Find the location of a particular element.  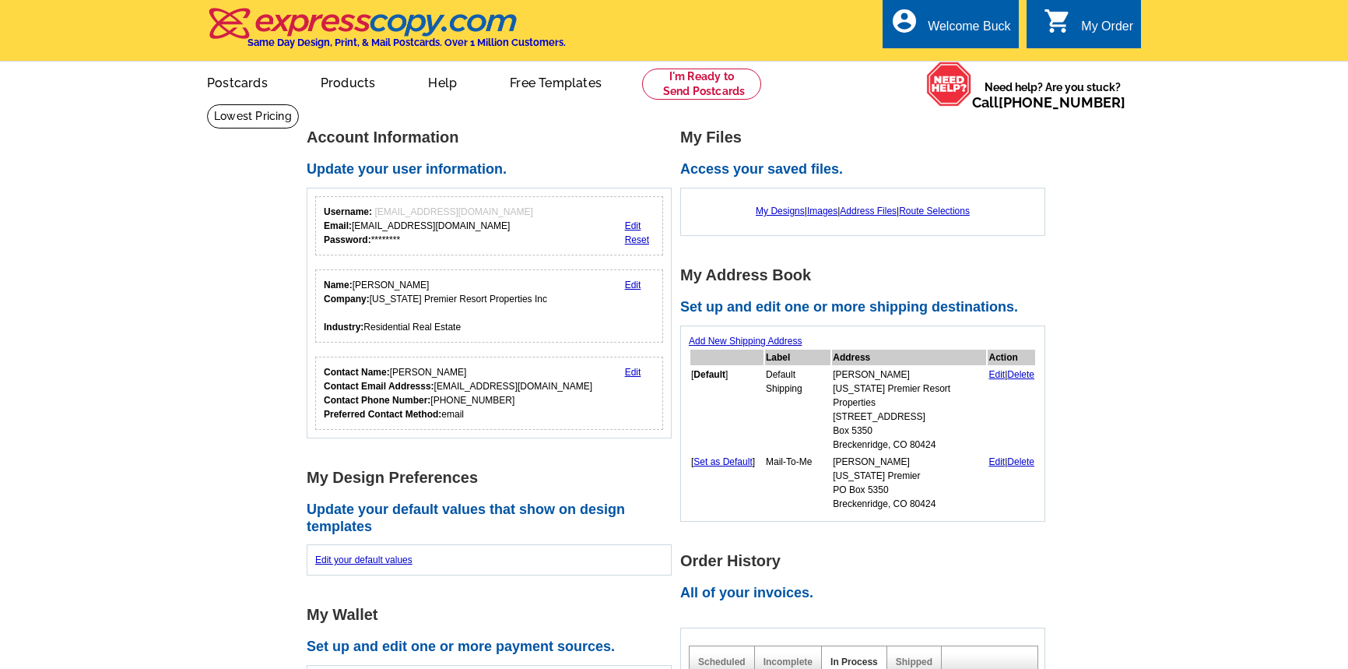

b: Default is located at coordinates (709, 374).